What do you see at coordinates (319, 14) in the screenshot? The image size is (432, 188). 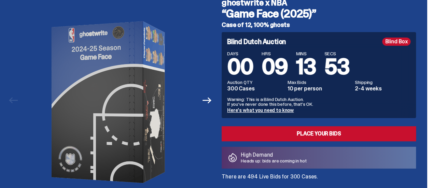 I see `h3: “Game Face (2025)”` at bounding box center [319, 14].